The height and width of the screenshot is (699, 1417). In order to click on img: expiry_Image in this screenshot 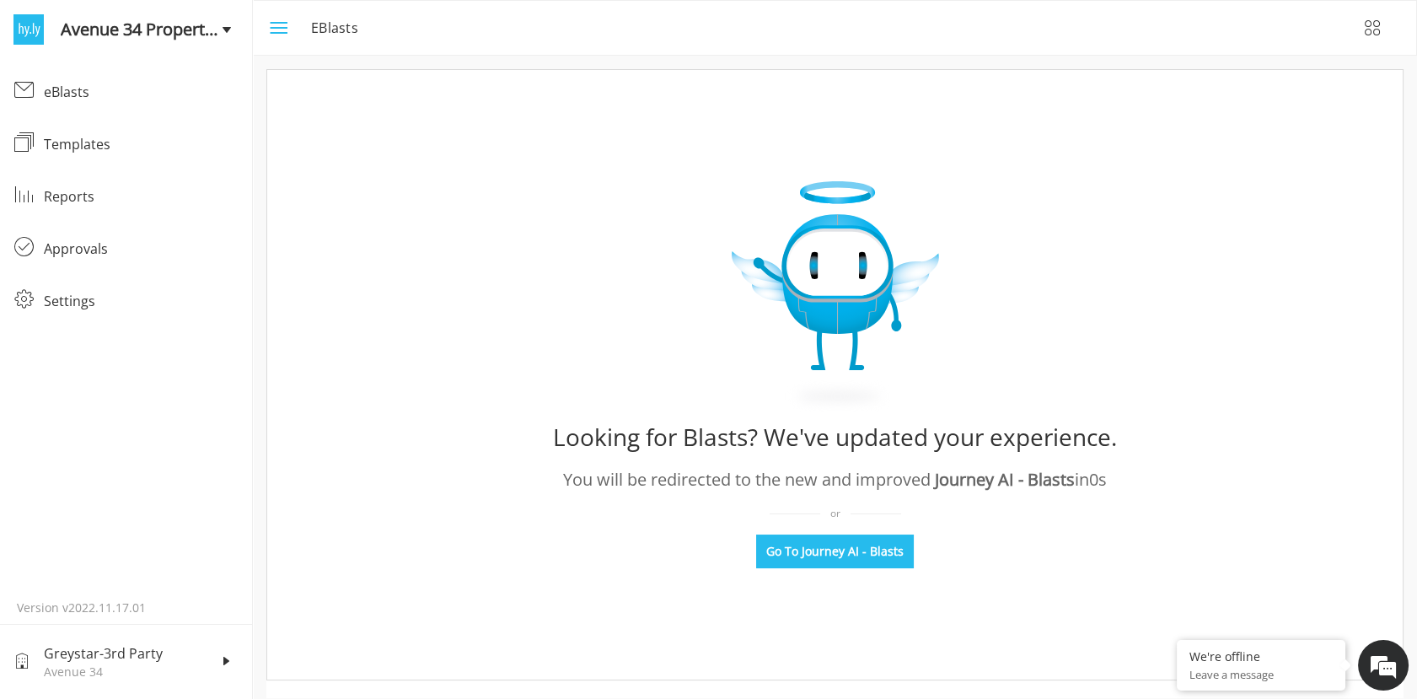, I will do `click(835, 297)`.